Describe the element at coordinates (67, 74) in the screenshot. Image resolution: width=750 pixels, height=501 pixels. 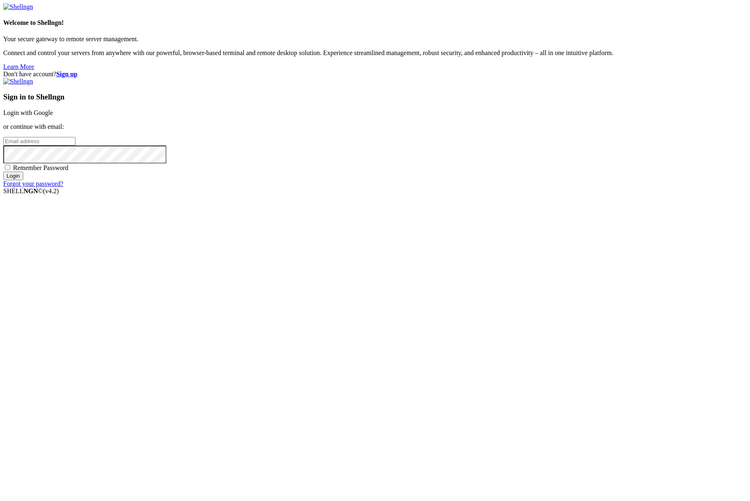
I see `strong: Sign up` at that location.